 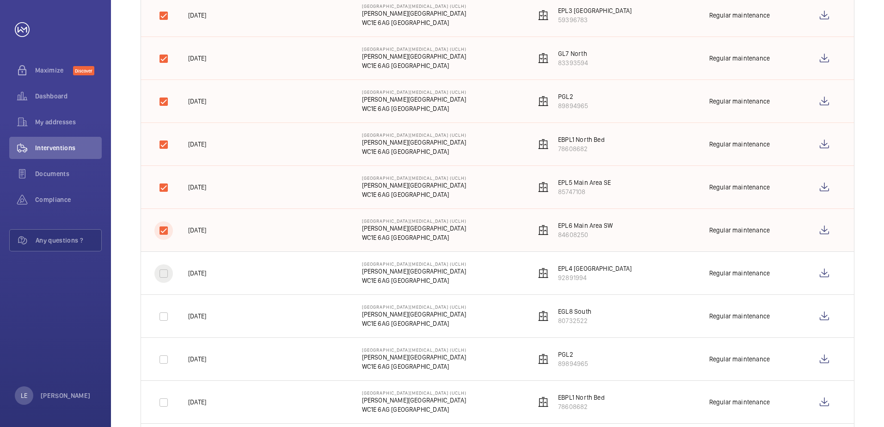 What do you see at coordinates (586, 226) in the screenshot?
I see `p: EPL6 Main Area SW` at bounding box center [586, 226].